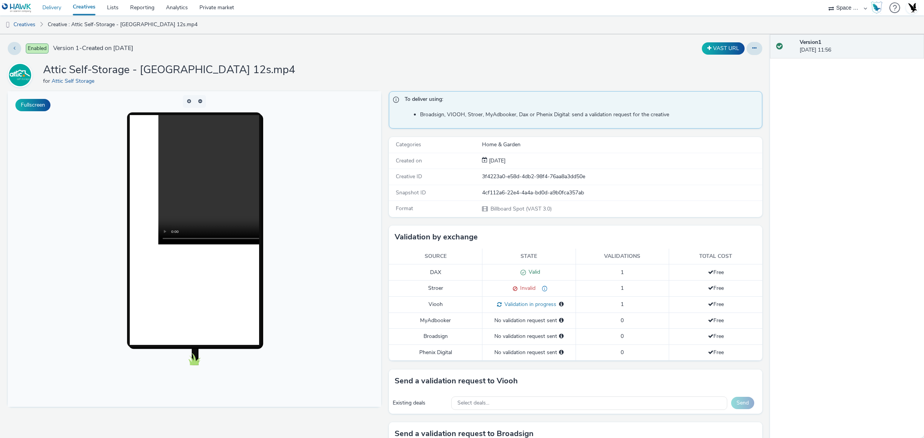 The image size is (924, 438). I want to click on div: Existing deals, so click(420, 403).